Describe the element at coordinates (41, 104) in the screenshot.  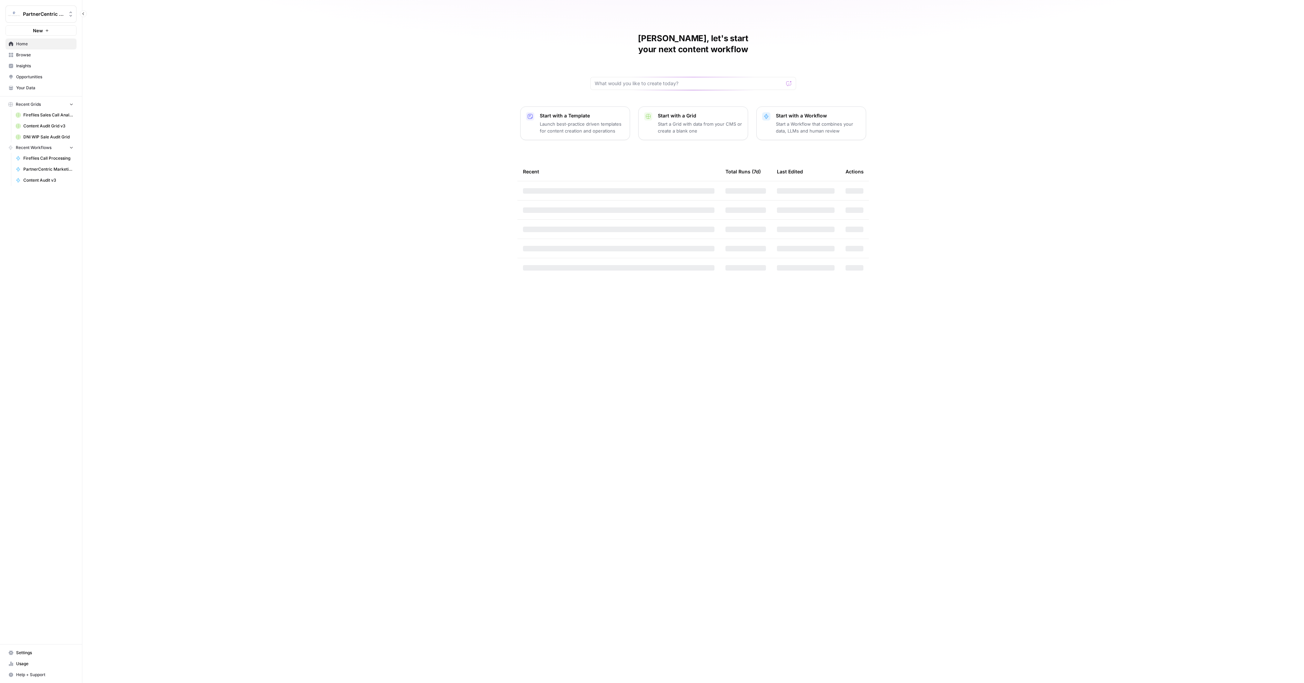
I see `button: Recent Grids` at that location.